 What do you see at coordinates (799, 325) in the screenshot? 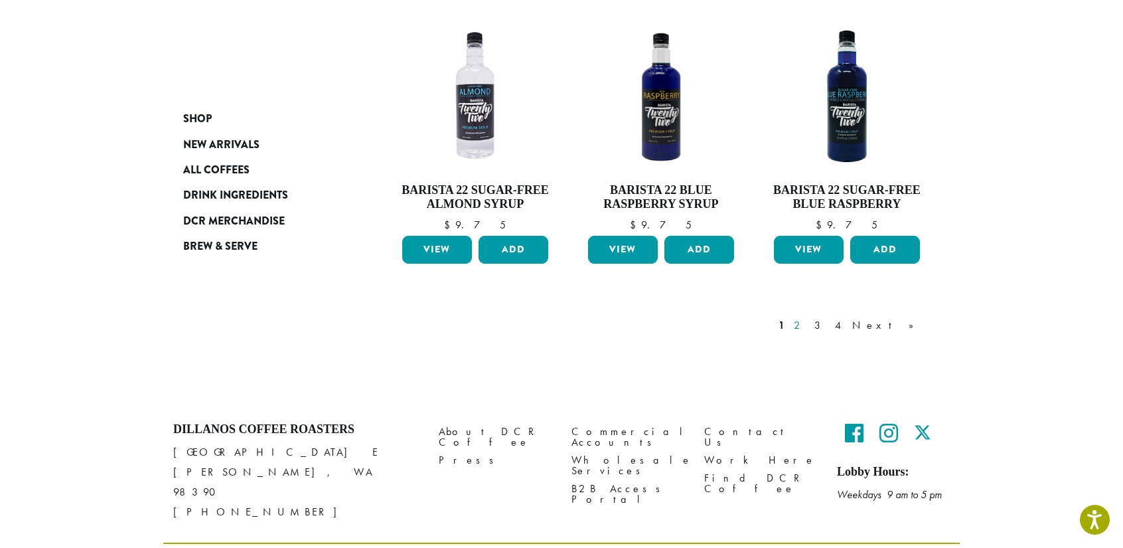
I see `a: 2` at bounding box center [799, 325].